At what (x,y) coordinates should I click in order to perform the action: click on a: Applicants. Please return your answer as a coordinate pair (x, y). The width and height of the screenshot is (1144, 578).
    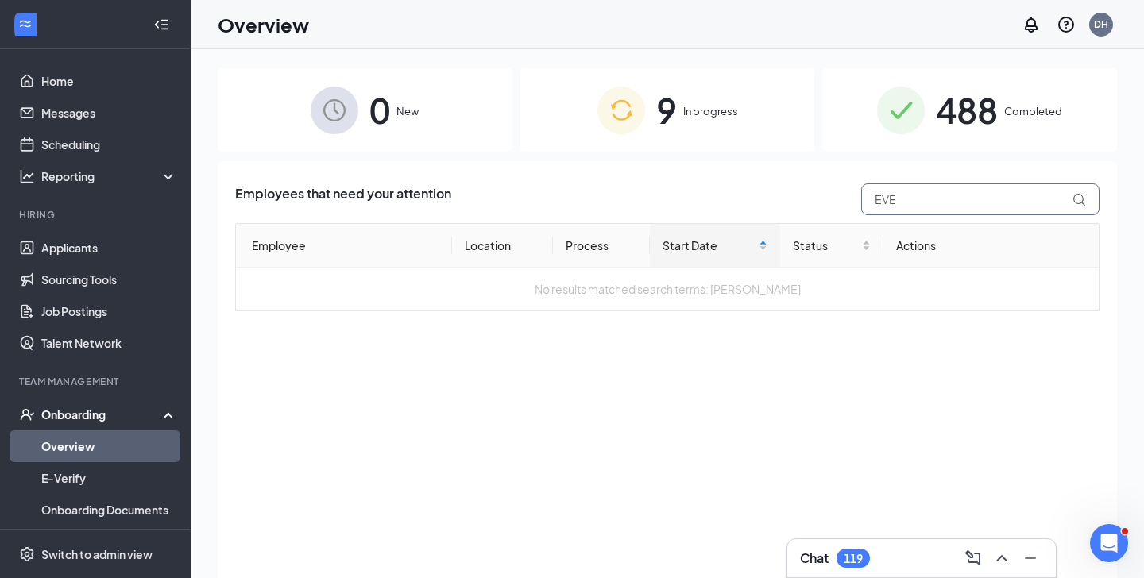
    Looking at the image, I should click on (109, 248).